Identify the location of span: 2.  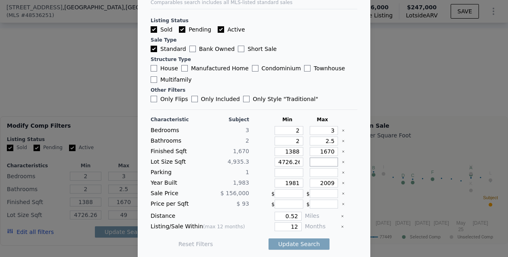
(247, 140).